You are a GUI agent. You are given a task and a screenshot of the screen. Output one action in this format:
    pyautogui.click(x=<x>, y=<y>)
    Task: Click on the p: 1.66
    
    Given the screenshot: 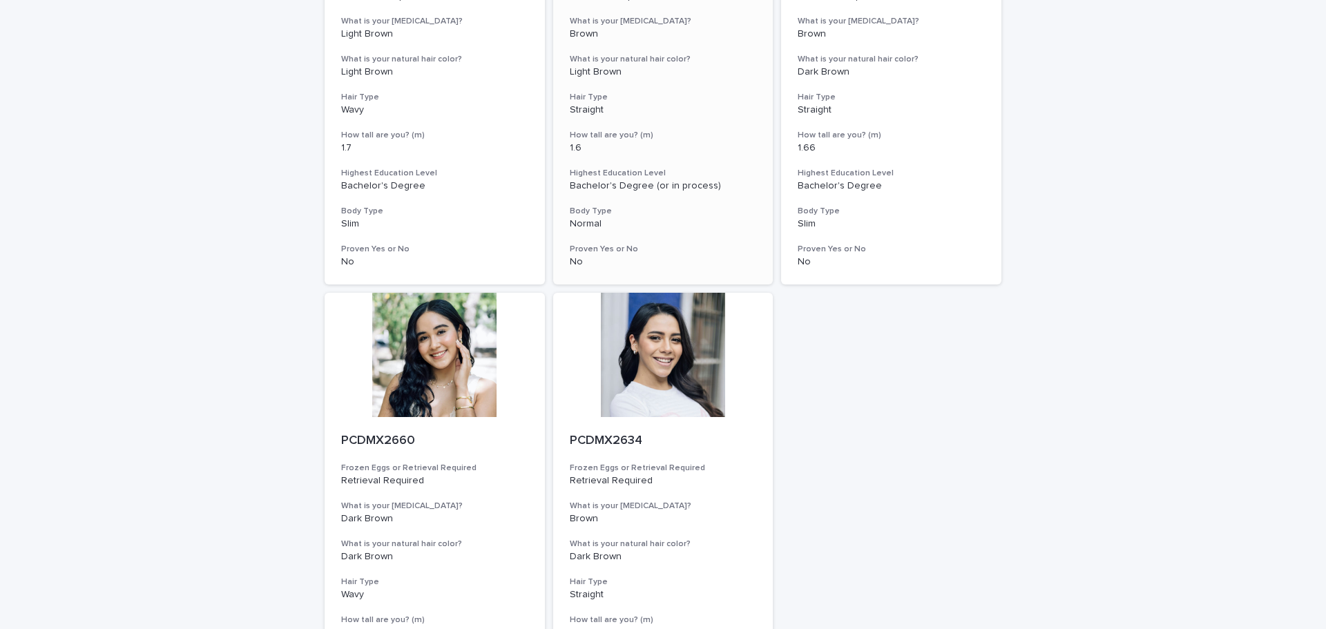 What is the action you would take?
    pyautogui.click(x=891, y=148)
    